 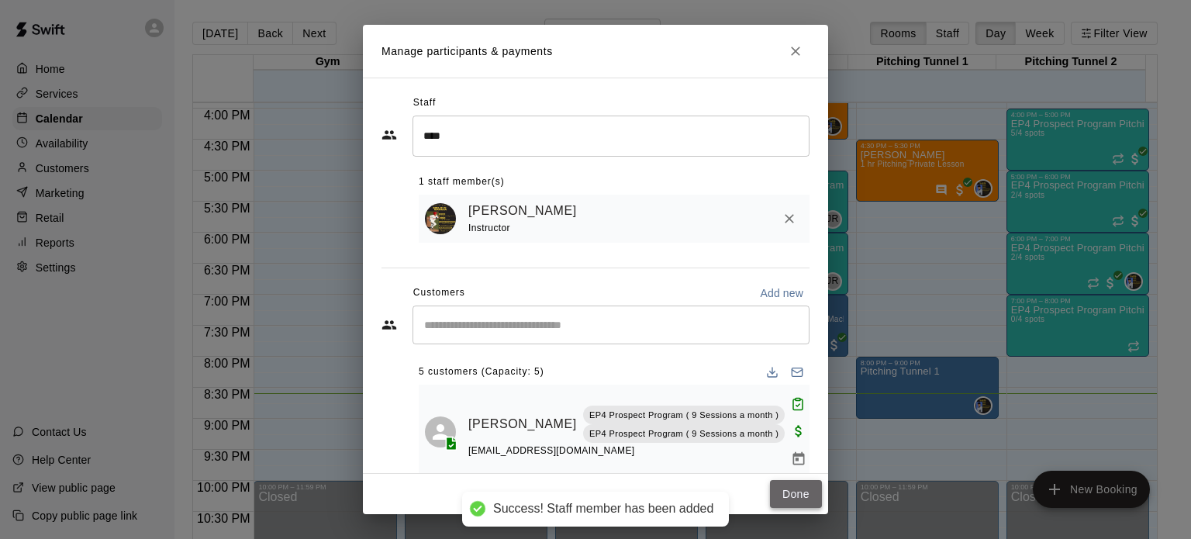 What do you see at coordinates (611, 136) in the screenshot?
I see `div: Search staff` at bounding box center [611, 136].